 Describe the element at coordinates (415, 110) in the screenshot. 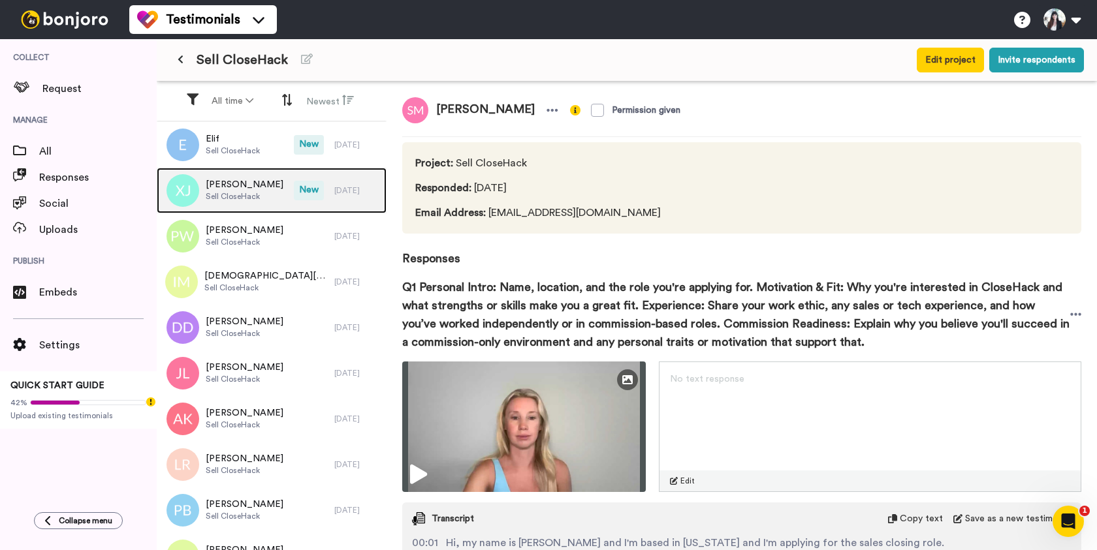

I see `img: sm.png` at that location.